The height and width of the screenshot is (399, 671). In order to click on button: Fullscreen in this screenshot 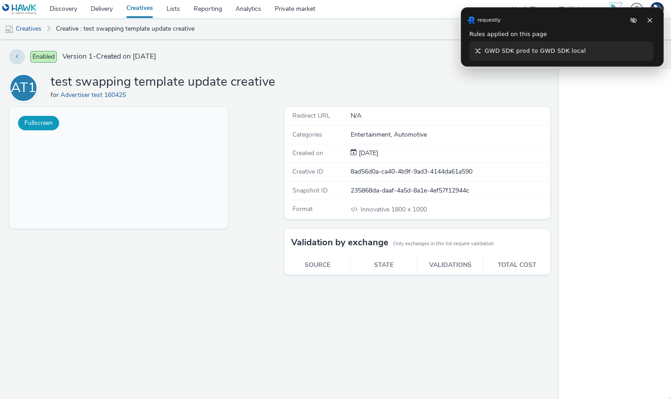, I will do `click(38, 123)`.